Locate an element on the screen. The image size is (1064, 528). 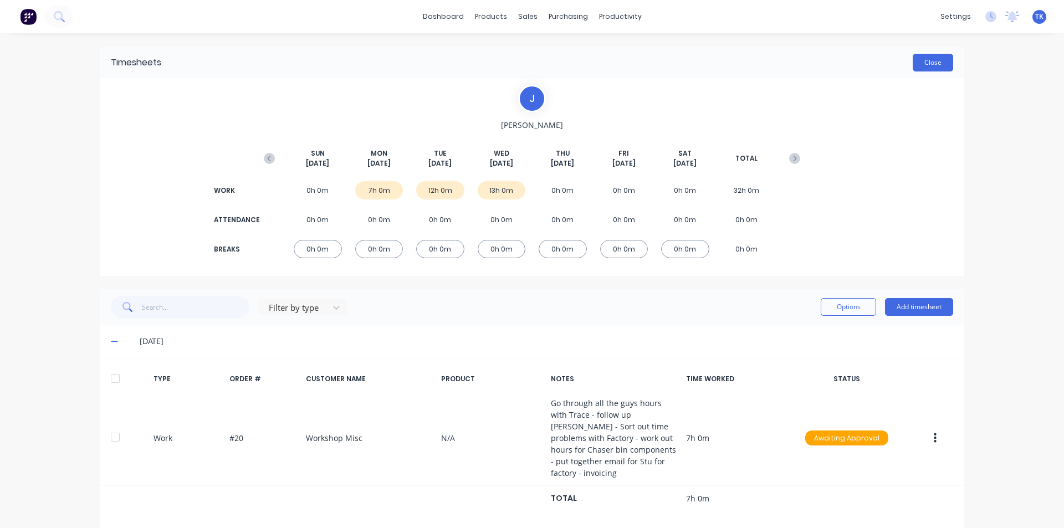
div: 13h 0m is located at coordinates (501, 190).